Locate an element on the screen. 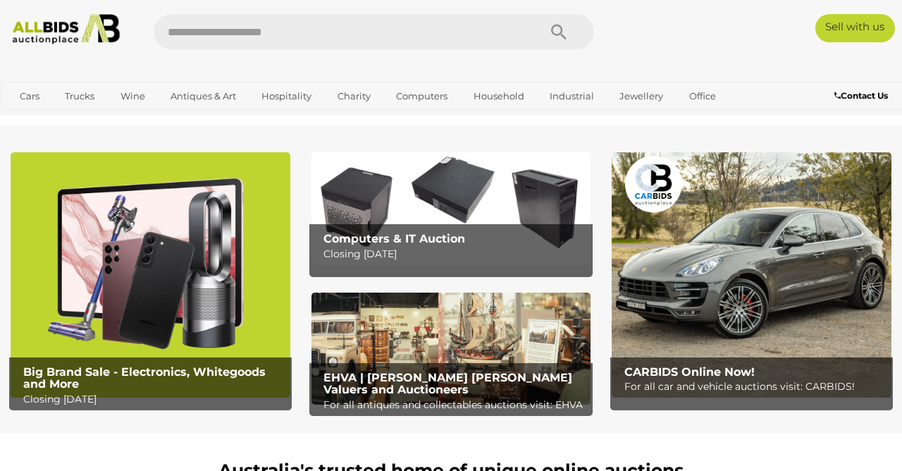 The image size is (902, 471). img: EHVA | Evans Hastings Valuers and Auctioneers is located at coordinates (451, 348).